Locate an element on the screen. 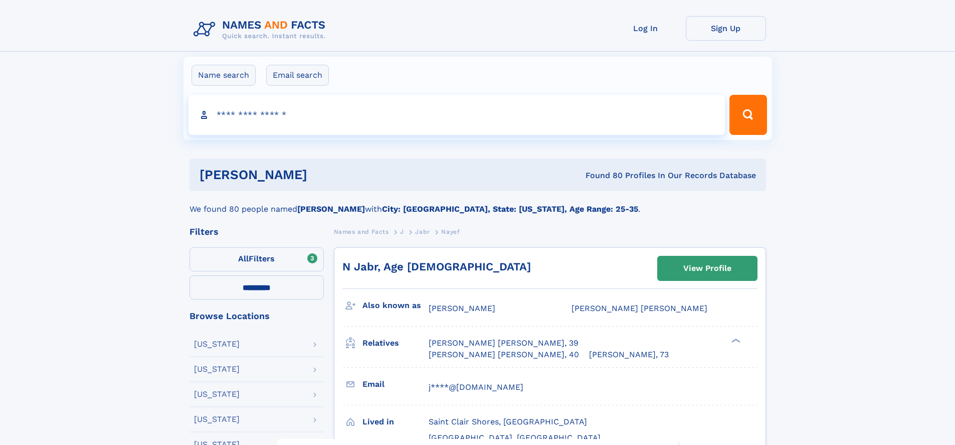 The image size is (955, 445). div: Filters is located at coordinates (257, 232).